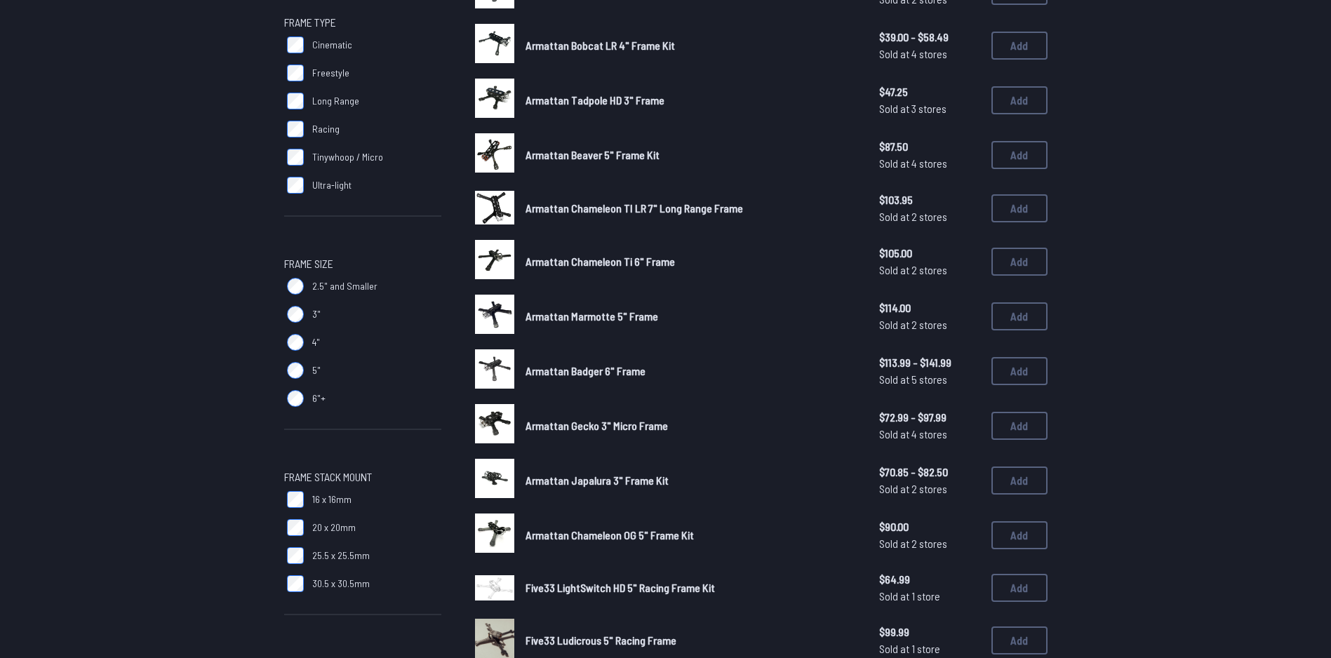 The height and width of the screenshot is (658, 1331). Describe the element at coordinates (592, 154) in the screenshot. I see `span: Armattan Beaver 5" Frame Kit` at that location.